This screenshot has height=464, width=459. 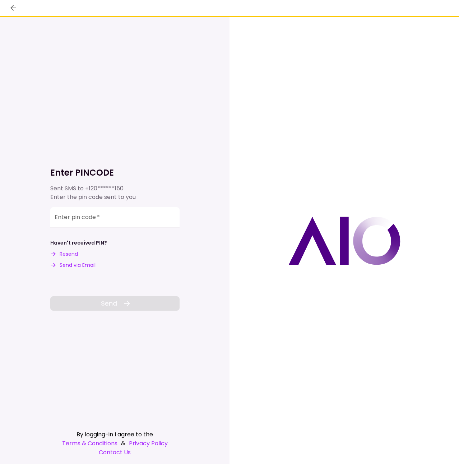 What do you see at coordinates (109, 303) in the screenshot?
I see `span: Send` at bounding box center [109, 303].